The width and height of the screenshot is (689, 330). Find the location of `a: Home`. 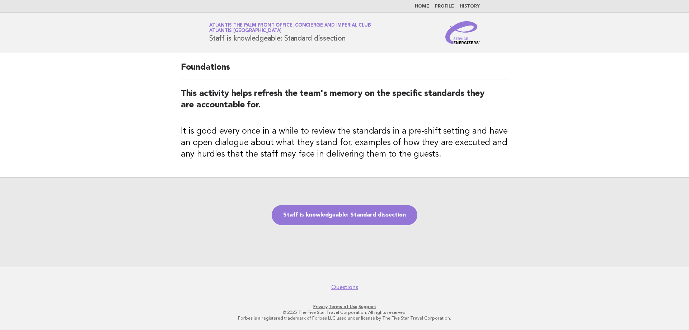

a: Home is located at coordinates (422, 6).